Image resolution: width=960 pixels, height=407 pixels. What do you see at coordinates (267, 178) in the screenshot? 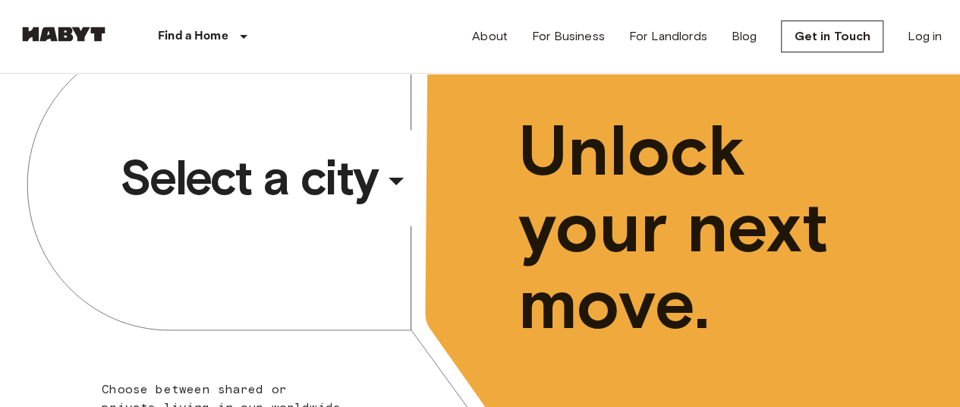
I see `button: Select a city` at bounding box center [267, 178].